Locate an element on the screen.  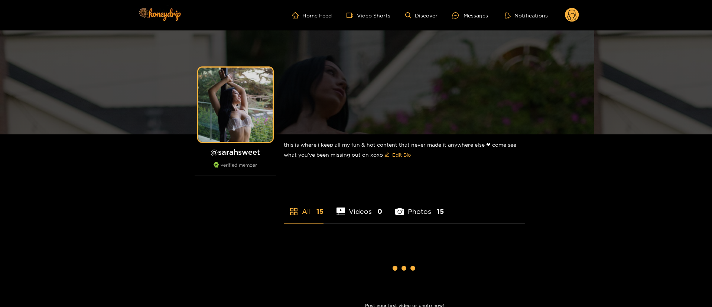
span: 0 is located at coordinates (379, 211).